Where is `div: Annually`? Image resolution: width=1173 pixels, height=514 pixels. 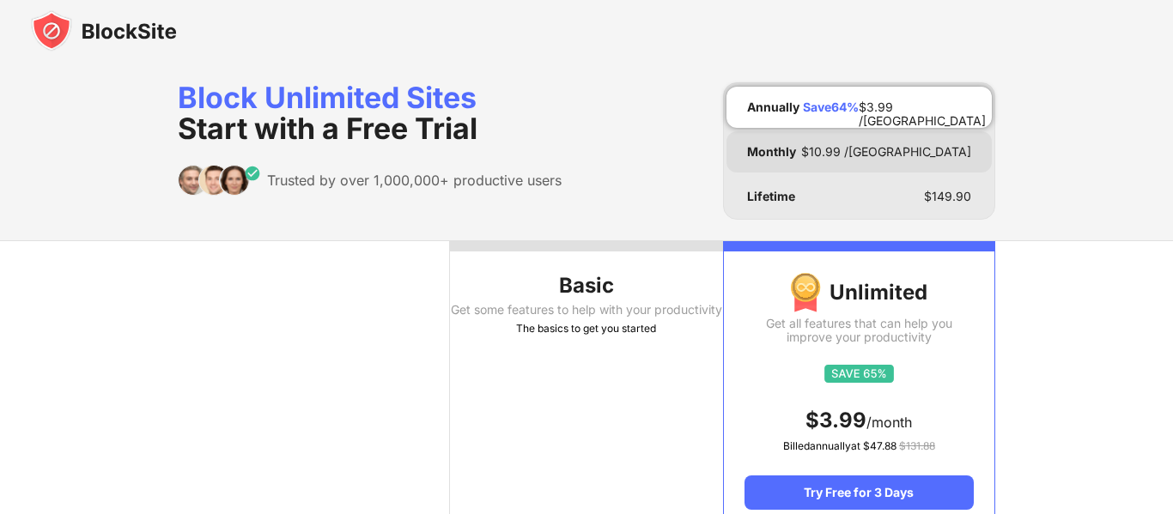 div: Annually is located at coordinates (773, 107).